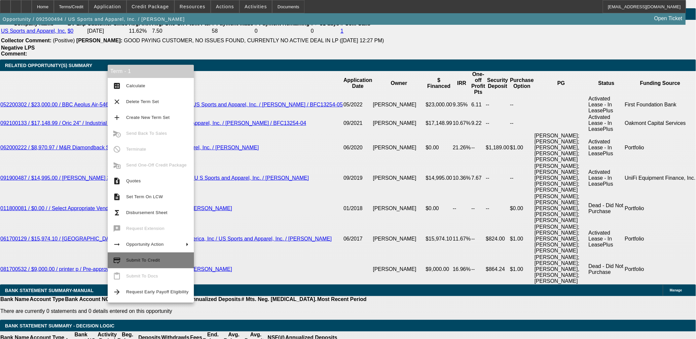 Image resolution: width=696 pixels, height=339 pixels. What do you see at coordinates (479, 178) in the screenshot?
I see `td: 7.67` at bounding box center [479, 178].